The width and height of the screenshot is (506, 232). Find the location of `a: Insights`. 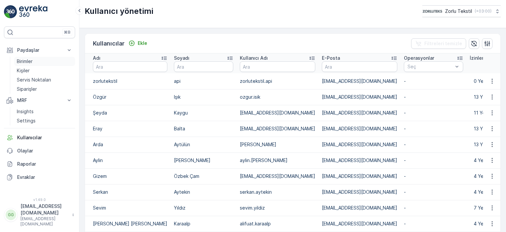

a: Insights is located at coordinates (44, 111).